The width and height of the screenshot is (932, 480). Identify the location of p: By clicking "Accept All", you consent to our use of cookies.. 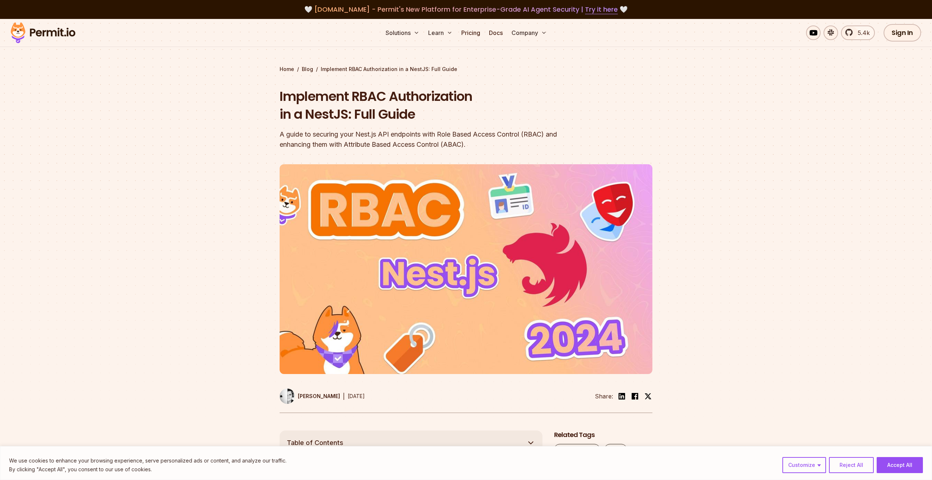
(148, 469).